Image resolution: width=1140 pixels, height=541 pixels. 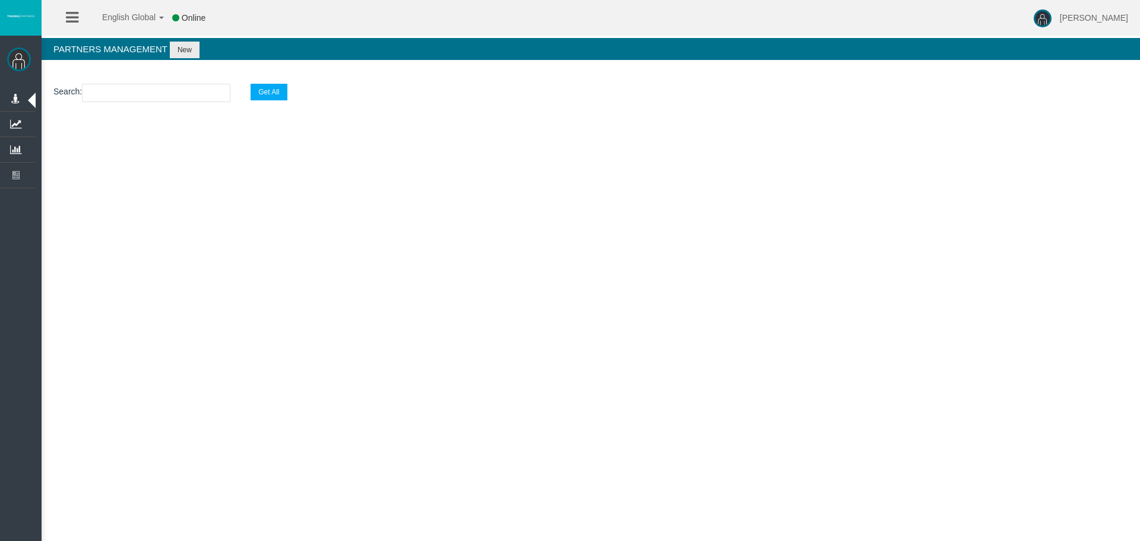 What do you see at coordinates (194, 18) in the screenshot?
I see `span: Online` at bounding box center [194, 18].